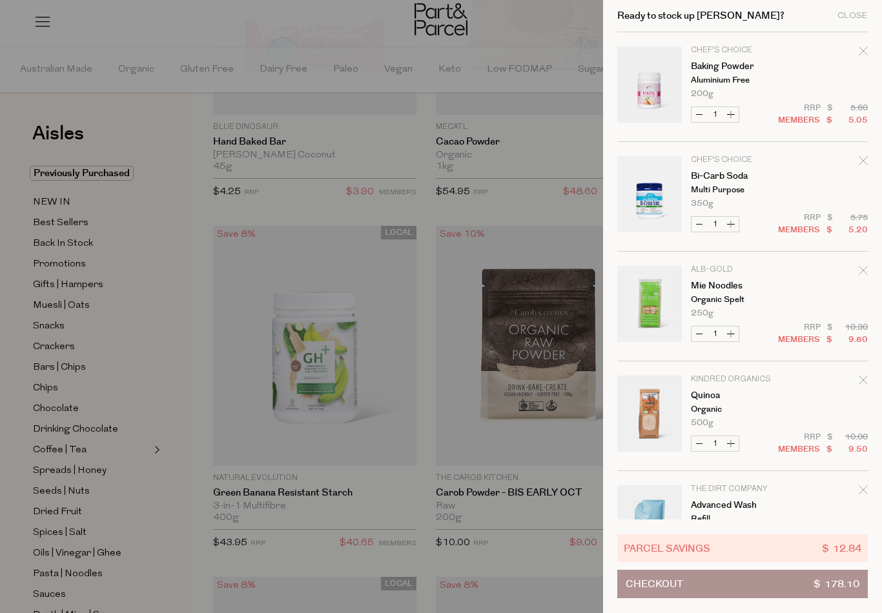 The image size is (882, 613). What do you see at coordinates (740, 190) in the screenshot?
I see `p: Multi Purpose` at bounding box center [740, 190].